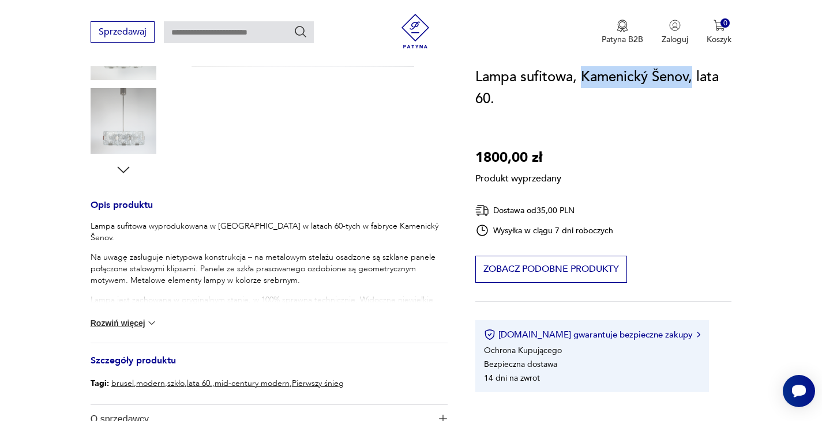  Describe the element at coordinates (490, 335) in the screenshot. I see `img: Ikona certyfikatu` at that location.